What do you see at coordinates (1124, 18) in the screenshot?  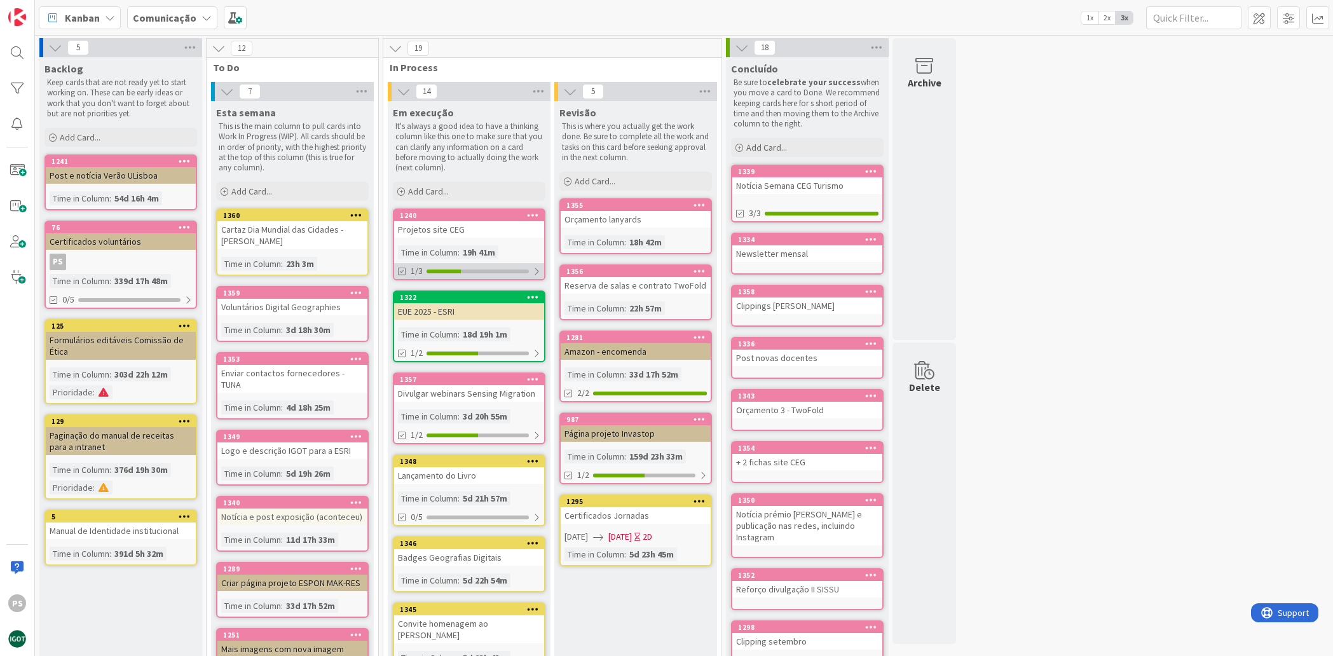 I see `span: 3x` at bounding box center [1124, 18].